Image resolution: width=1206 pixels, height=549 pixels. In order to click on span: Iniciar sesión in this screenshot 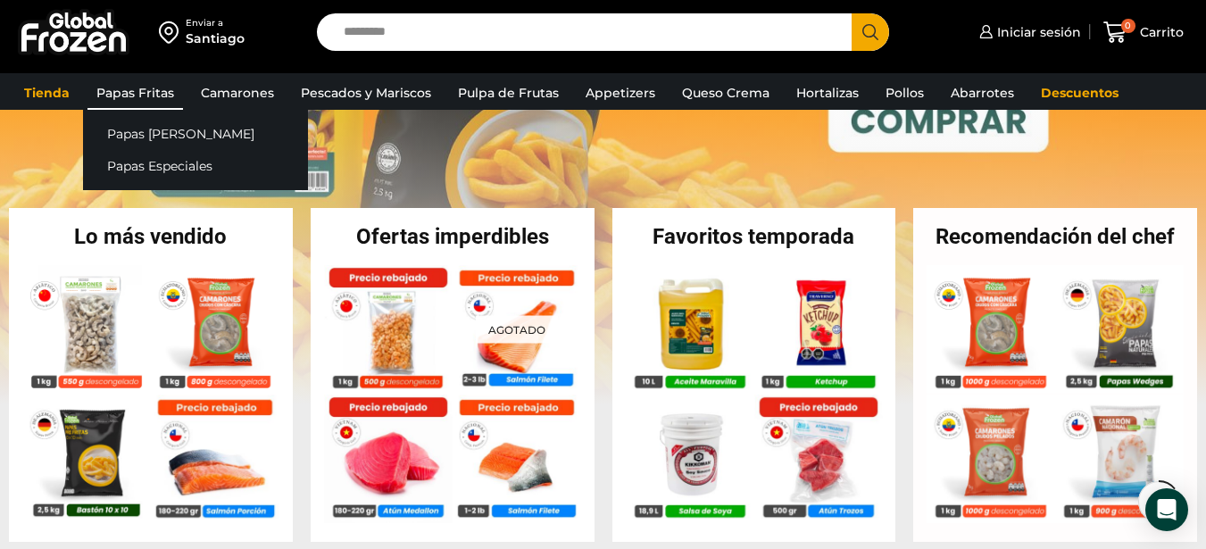, I will do `click(1037, 32)`.